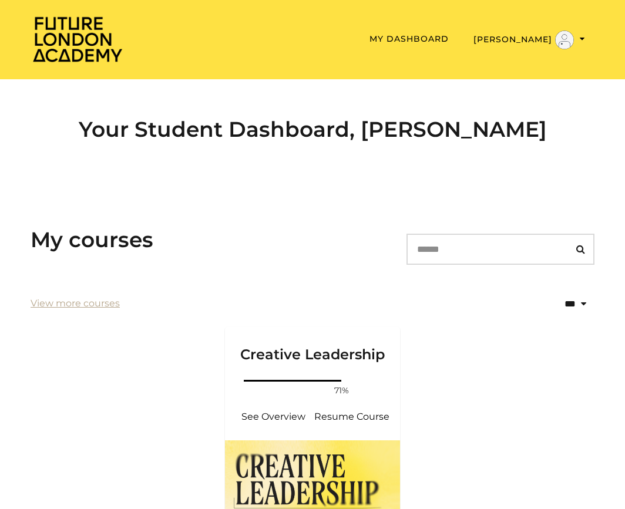 The height and width of the screenshot is (509, 625). Describe the element at coordinates (92, 240) in the screenshot. I see `h3: My courses` at that location.